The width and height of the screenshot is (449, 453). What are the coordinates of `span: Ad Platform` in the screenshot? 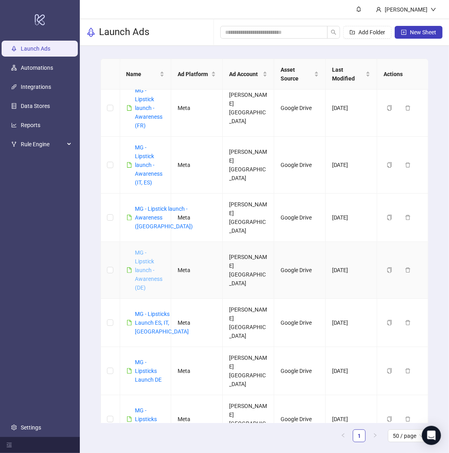 It's located at (193, 74).